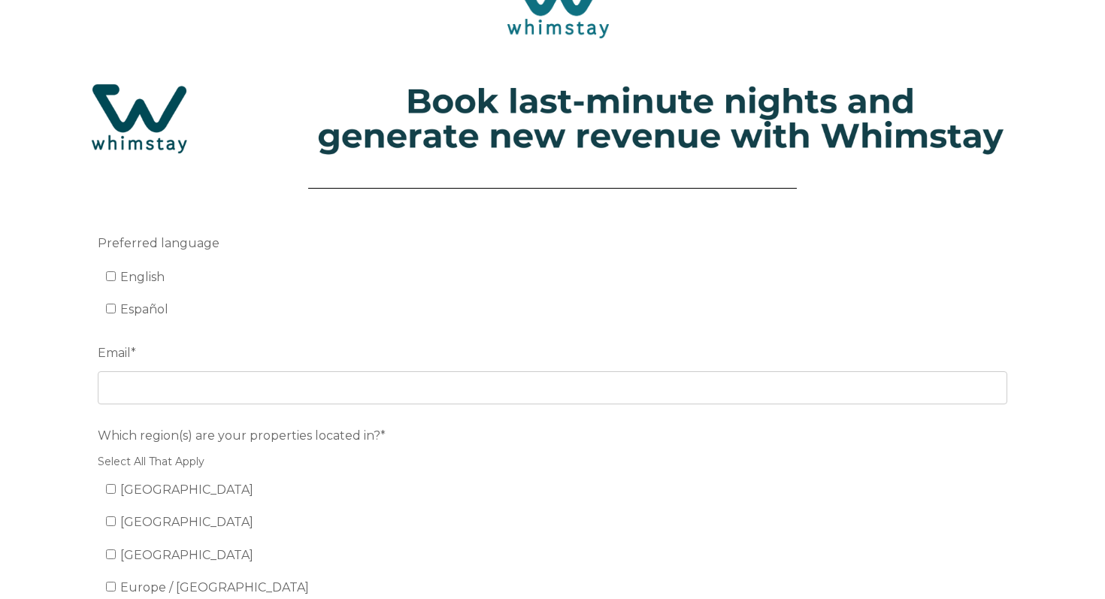 This screenshot has height=599, width=1105. Describe the element at coordinates (241, 435) in the screenshot. I see `span: Which region(s) are your properties located in?*` at that location.